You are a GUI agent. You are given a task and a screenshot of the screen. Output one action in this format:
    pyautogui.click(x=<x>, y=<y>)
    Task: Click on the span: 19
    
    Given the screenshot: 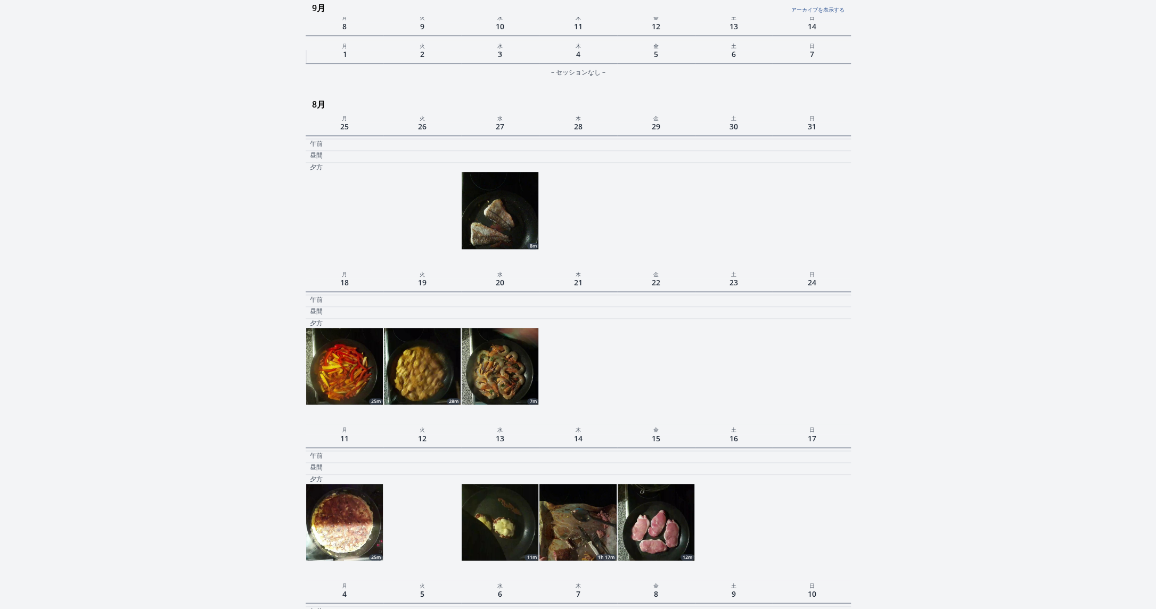 What is the action you would take?
    pyautogui.click(x=422, y=282)
    